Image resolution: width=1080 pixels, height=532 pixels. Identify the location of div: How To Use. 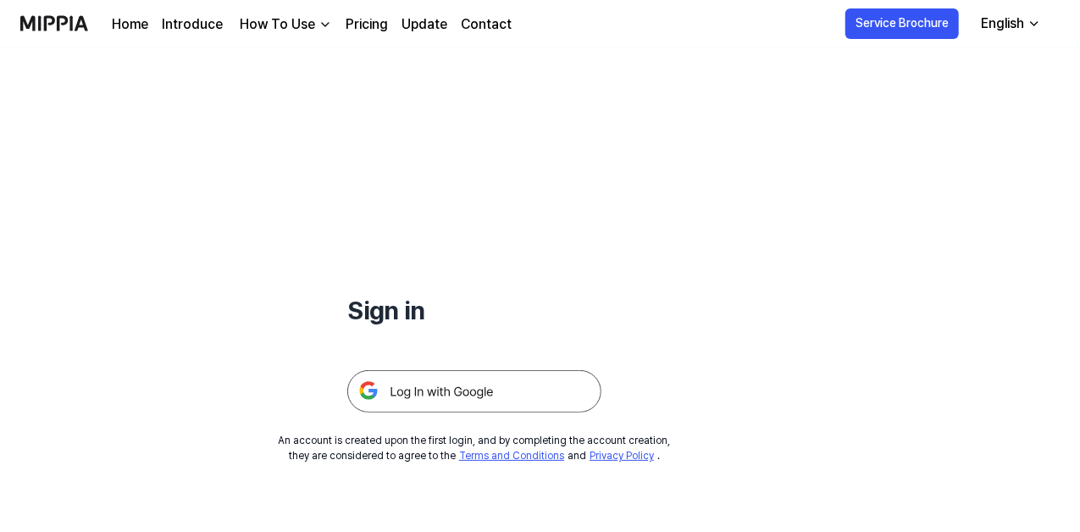
(277, 25).